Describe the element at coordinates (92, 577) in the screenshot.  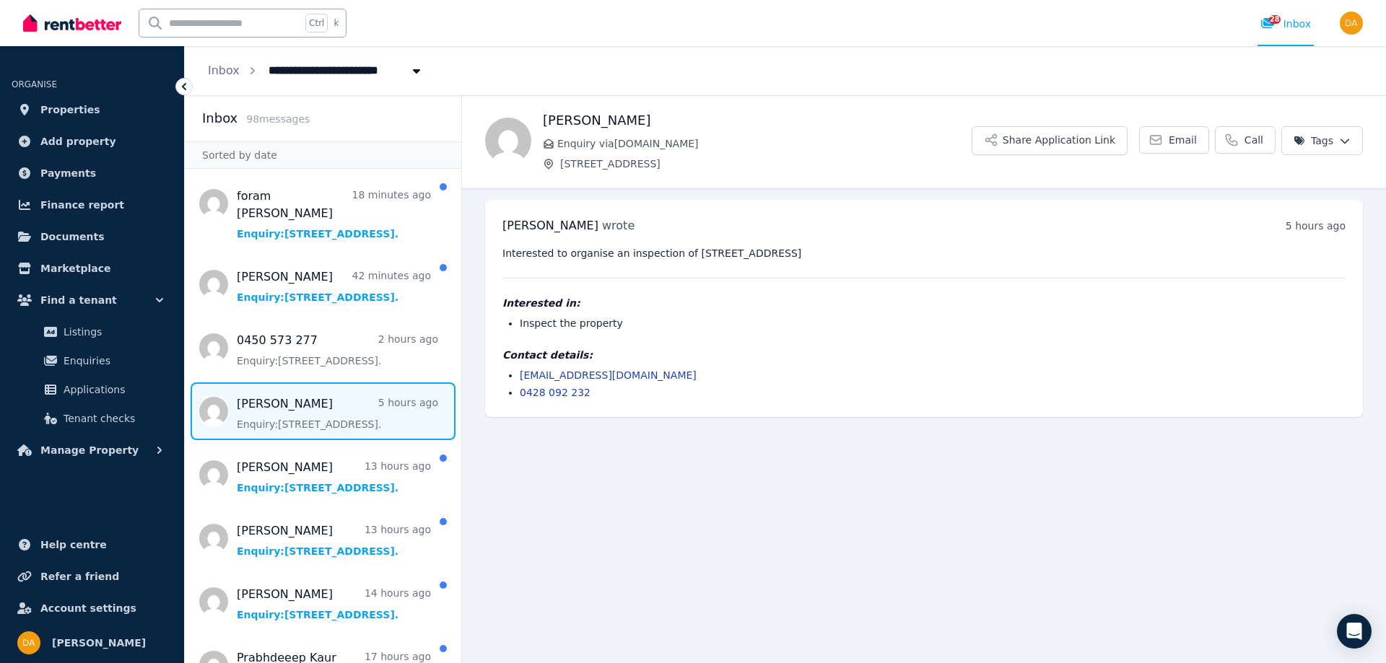
I see `a: Refer a friend` at that location.